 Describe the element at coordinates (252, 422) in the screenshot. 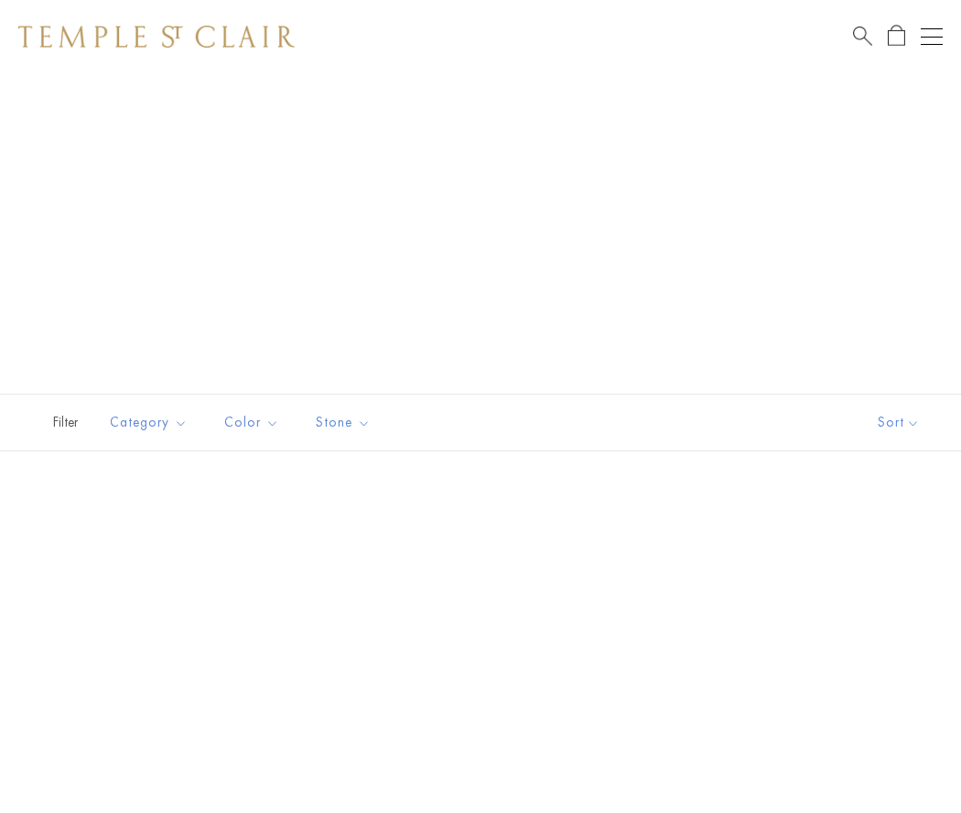

I see `button: Color` at that location.